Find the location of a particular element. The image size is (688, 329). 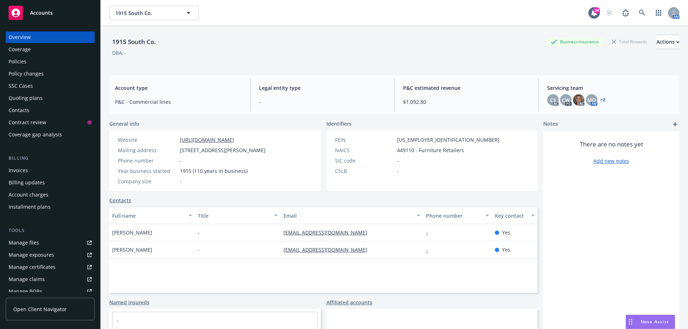

button: Full name is located at coordinates (152, 216).